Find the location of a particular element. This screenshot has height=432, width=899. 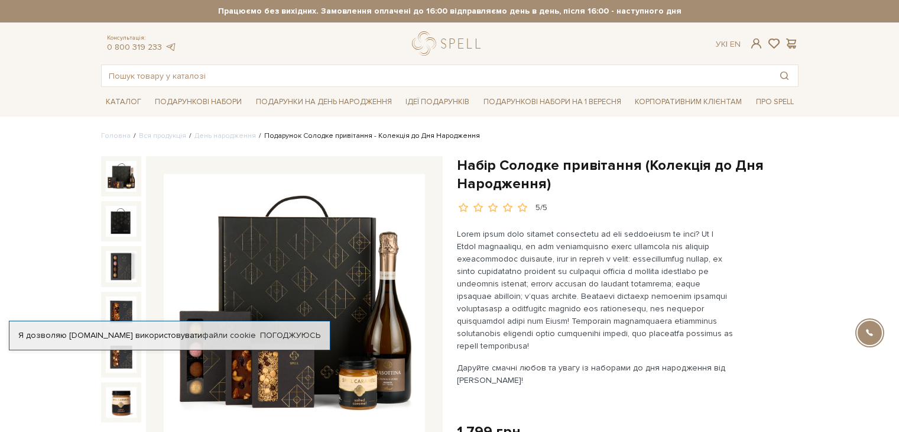

div: 5/5 is located at coordinates (542, 208).